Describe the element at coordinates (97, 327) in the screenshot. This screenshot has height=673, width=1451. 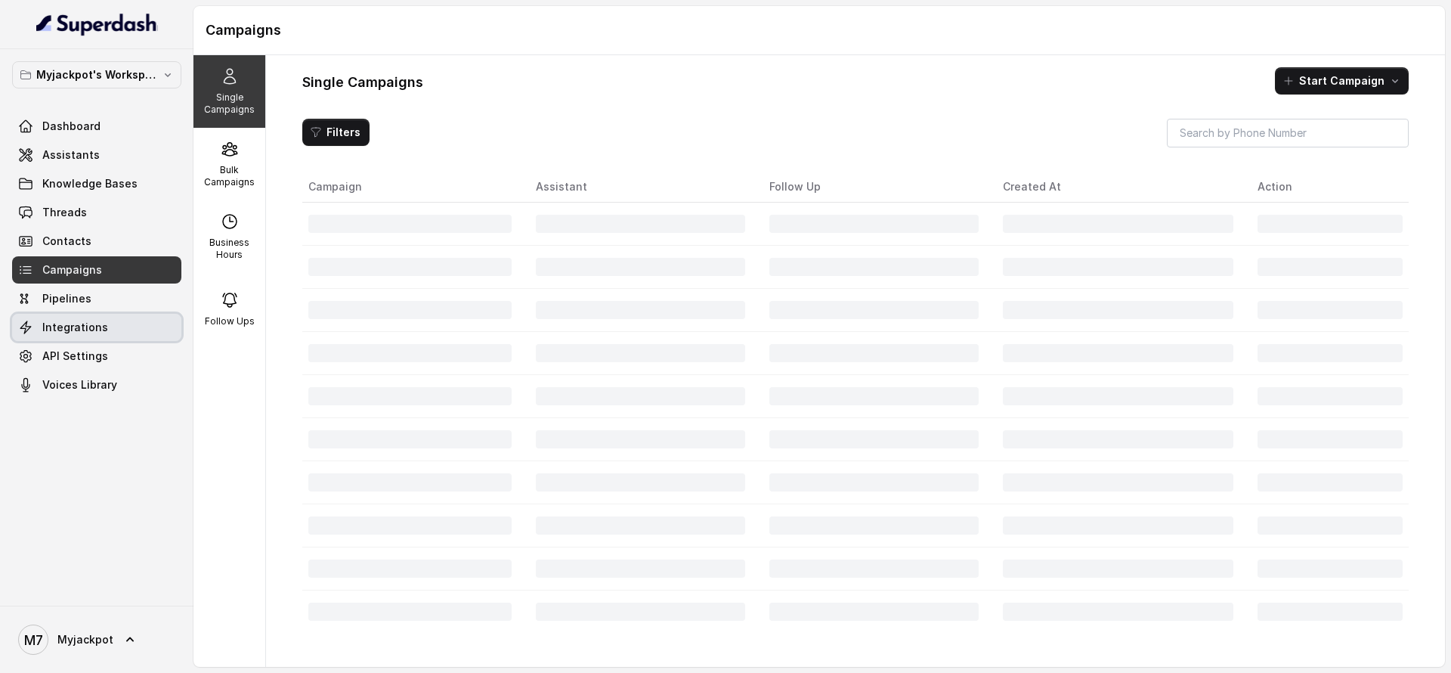
I see `a: Integrations` at that location.